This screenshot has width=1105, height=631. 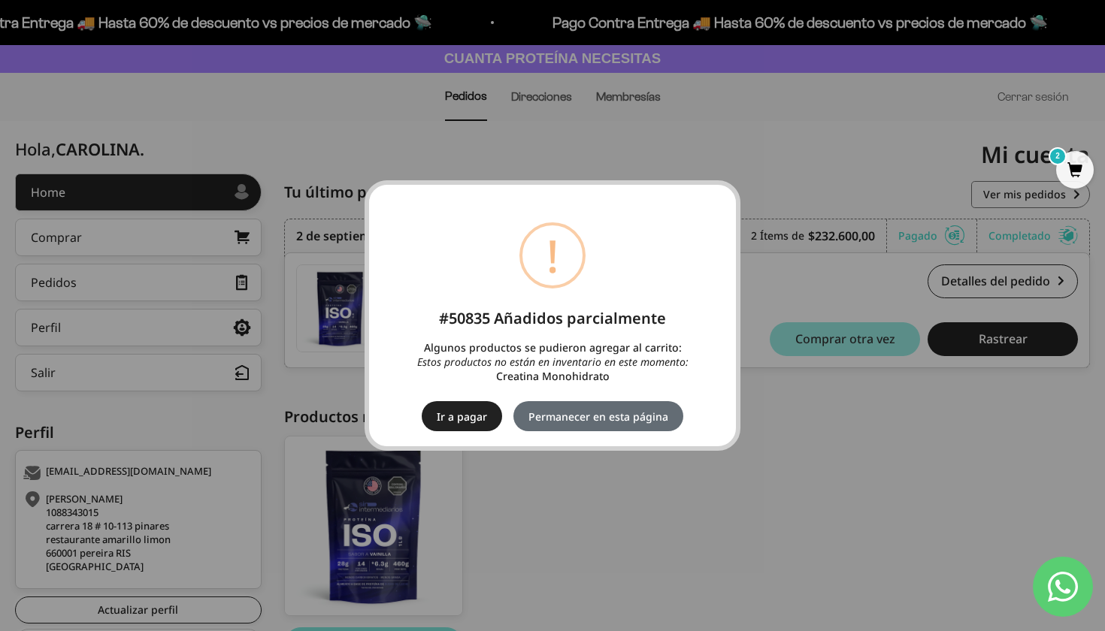 What do you see at coordinates (553, 313) in the screenshot?
I see `h2: #50835 Añadidos parcialmente` at bounding box center [553, 313].